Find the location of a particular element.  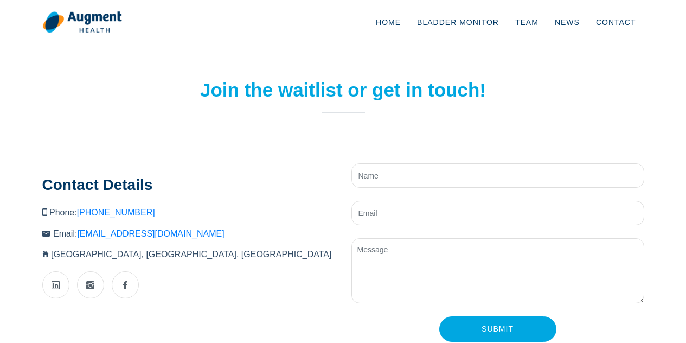

h3: Contact Details is located at coordinates (189, 185).